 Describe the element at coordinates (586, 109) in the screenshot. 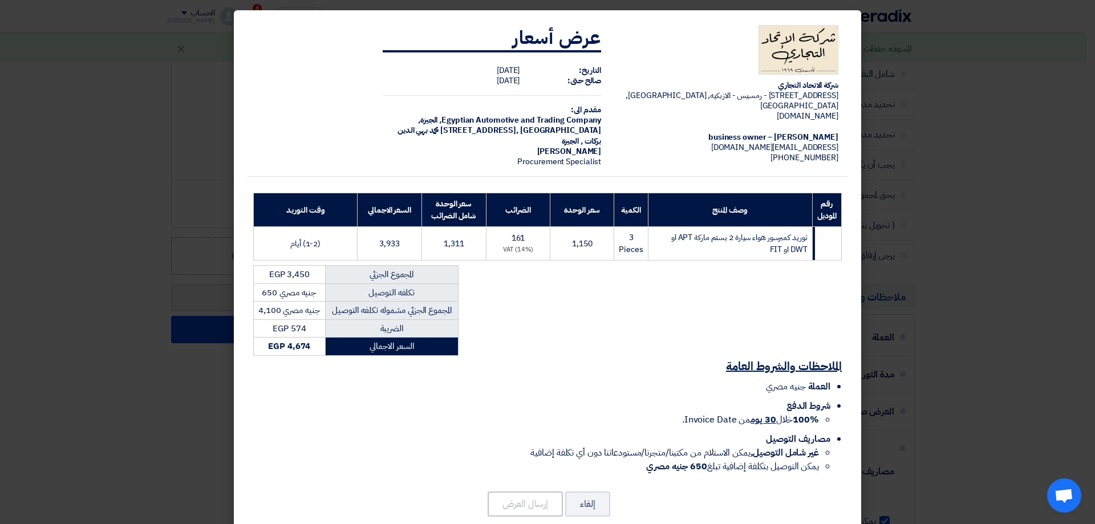

I see `strong: مقدم الى:` at that location.